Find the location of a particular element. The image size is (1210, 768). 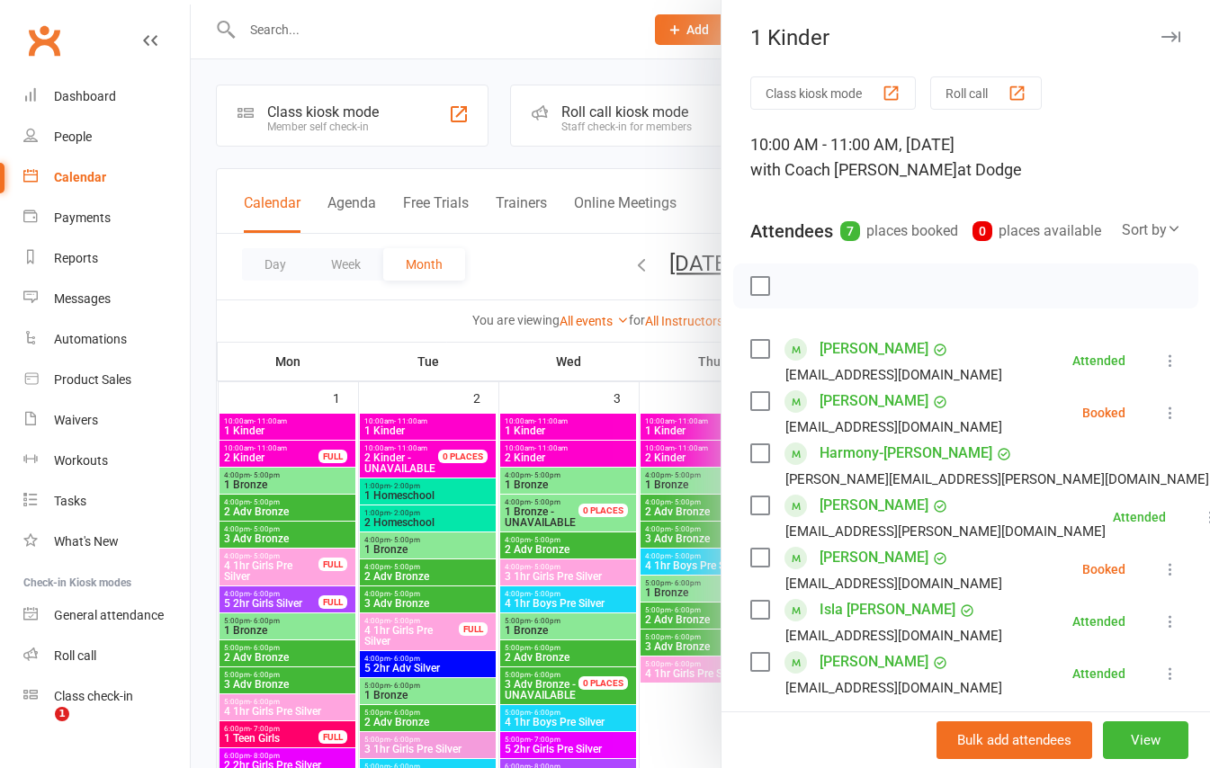

div: Attendees is located at coordinates (791, 231).